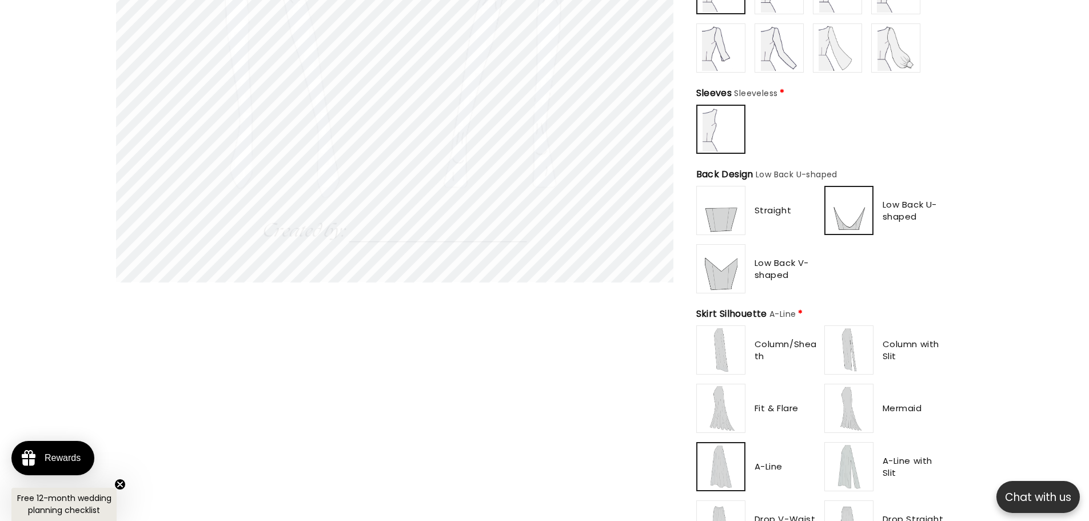 This screenshot has height=521, width=1089. I want to click on img: https://cdn.shopify.com/s/files/1/0750/3832/7081/files/column_b63d2362-462d-4147-b160-3913c547a70..., so click(721, 350).